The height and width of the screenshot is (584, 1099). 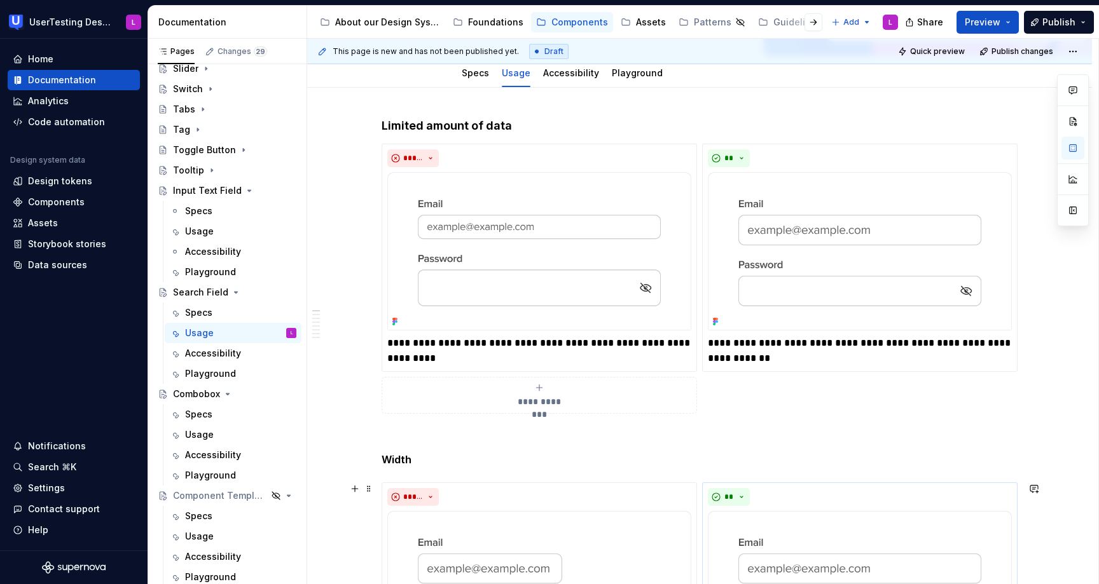 I want to click on button: Help, so click(x=74, y=530).